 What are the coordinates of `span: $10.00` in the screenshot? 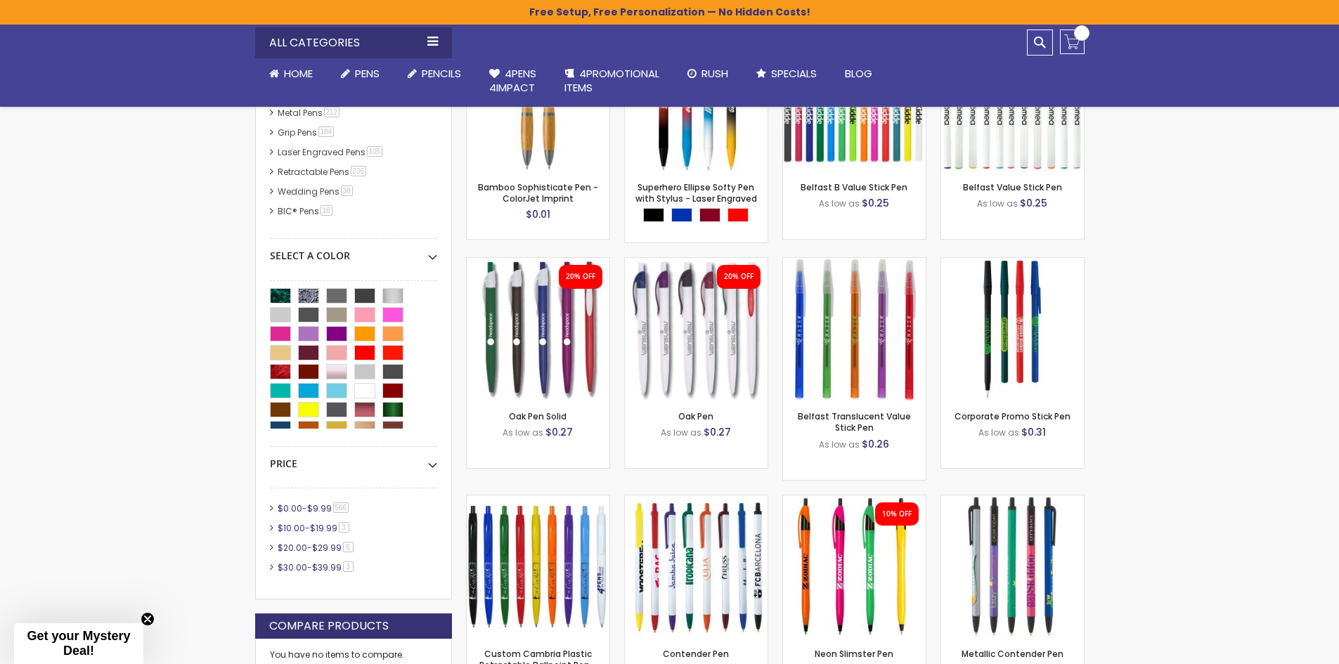 It's located at (291, 528).